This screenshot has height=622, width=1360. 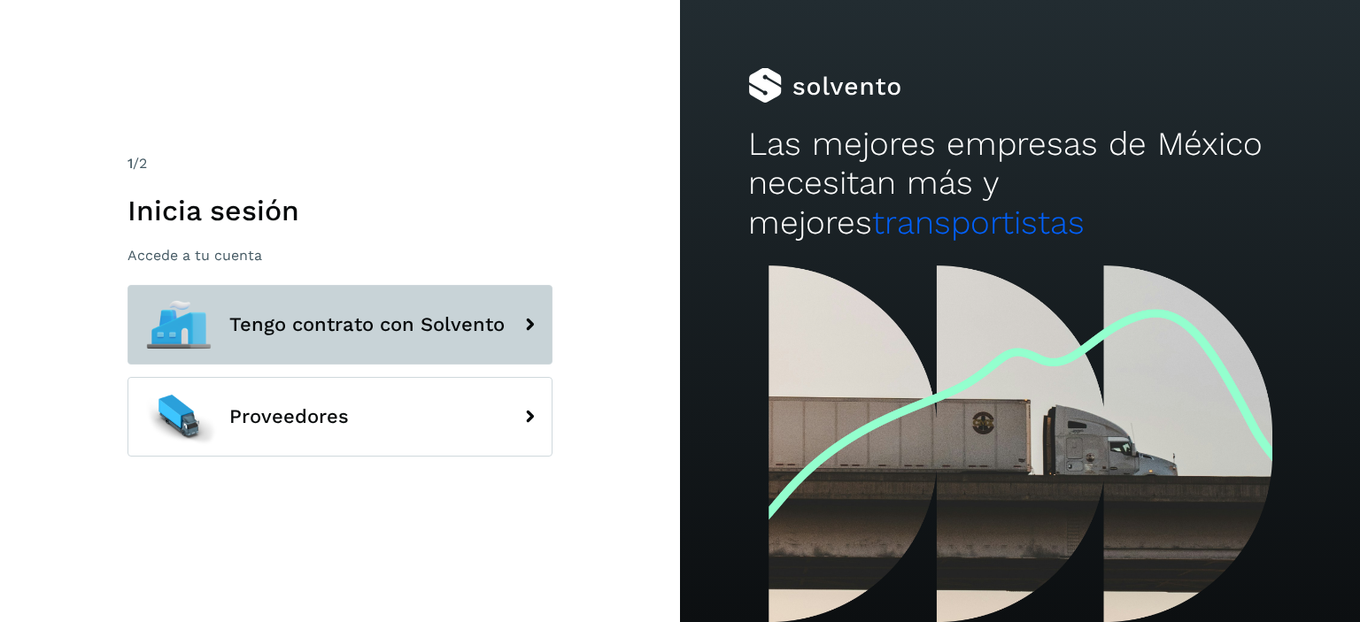 What do you see at coordinates (978, 222) in the screenshot?
I see `span: transportistas` at bounding box center [978, 222].